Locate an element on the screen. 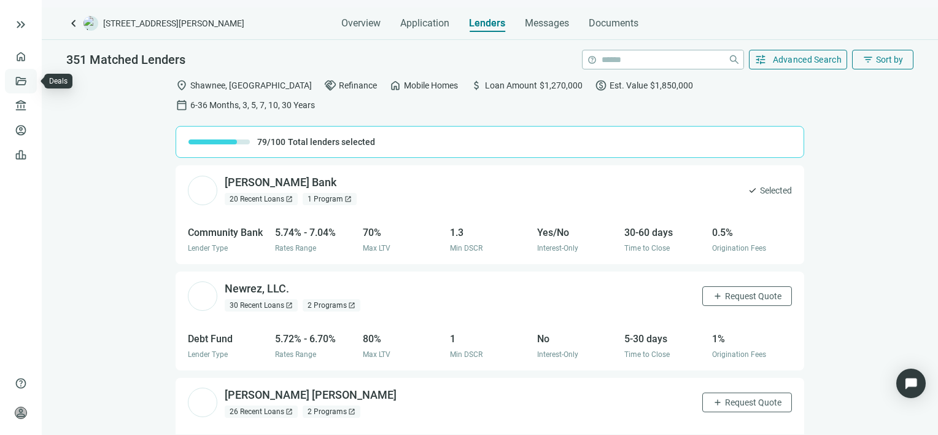 This screenshot has width=938, height=435. a: keyboard_arrow_left is located at coordinates (74, 23).